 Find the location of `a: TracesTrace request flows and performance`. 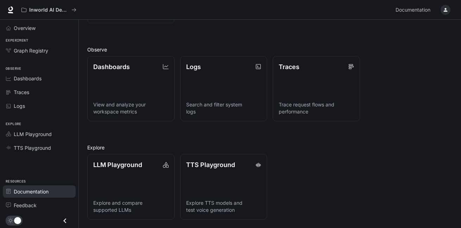

a: TracesTrace request flows and performance is located at coordinates (316, 89).